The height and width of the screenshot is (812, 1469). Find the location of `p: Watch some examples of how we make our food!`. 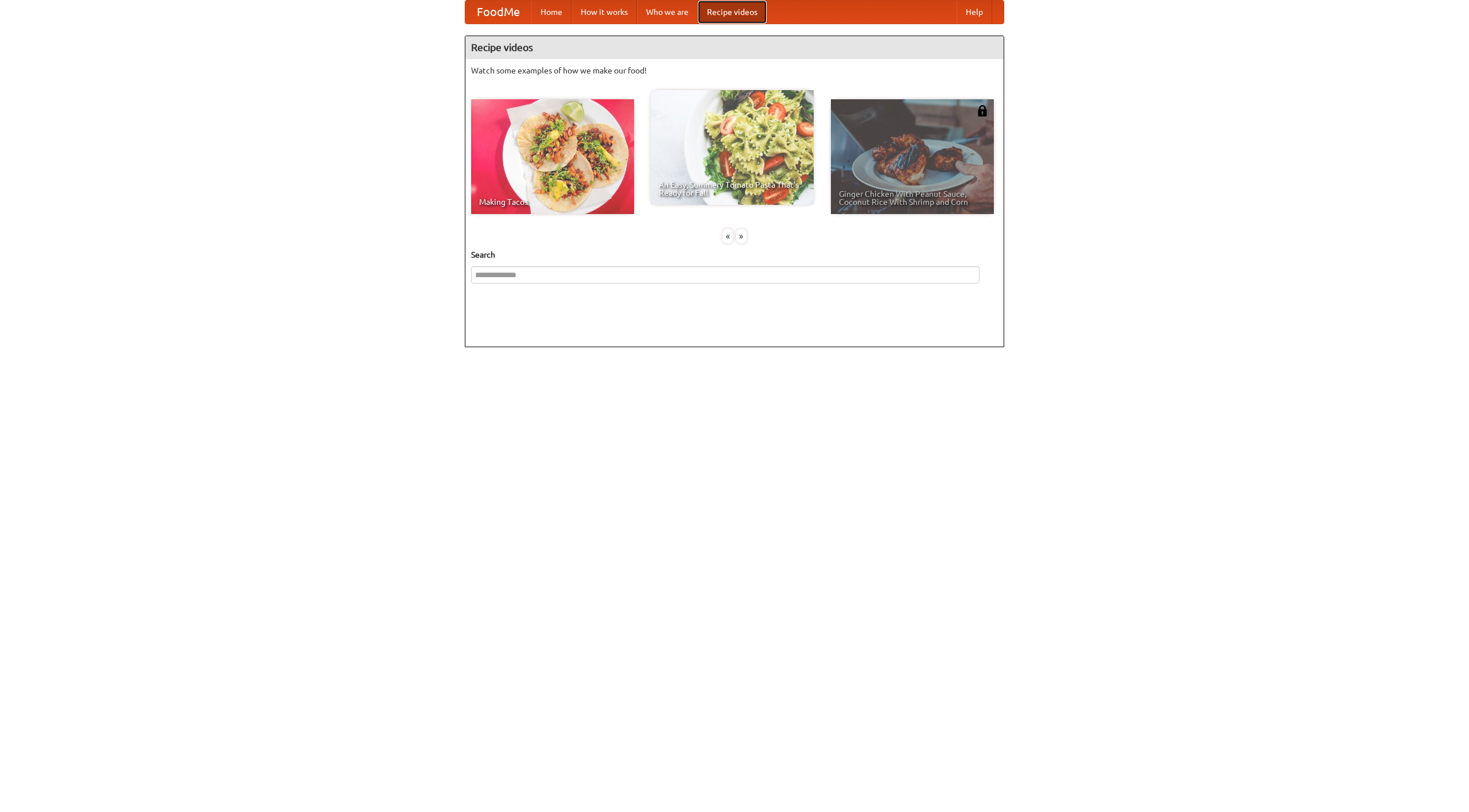

p: Watch some examples of how we make our food! is located at coordinates (734, 71).